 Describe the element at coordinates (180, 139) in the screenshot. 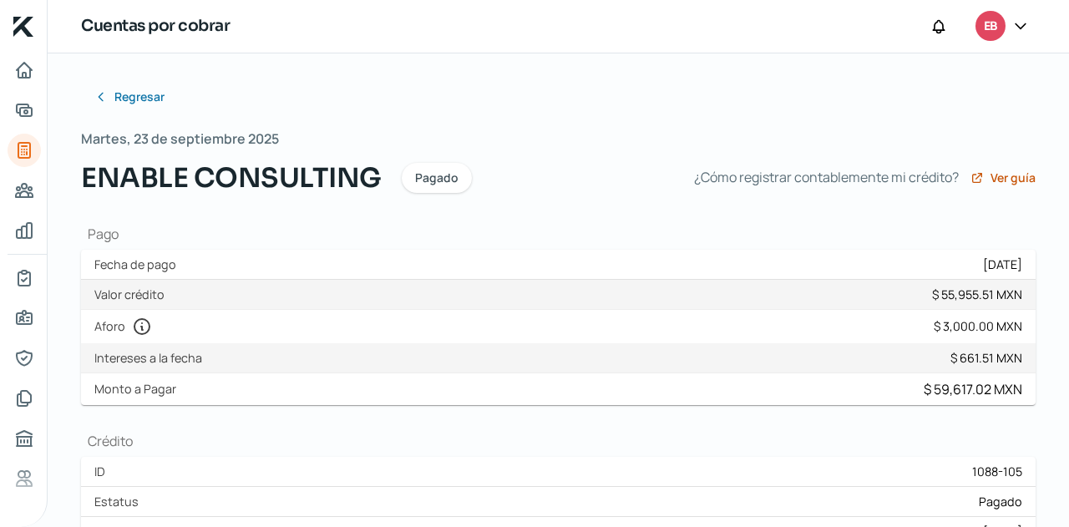

I see `span: Martes, 23 de septiembre 2025` at that location.